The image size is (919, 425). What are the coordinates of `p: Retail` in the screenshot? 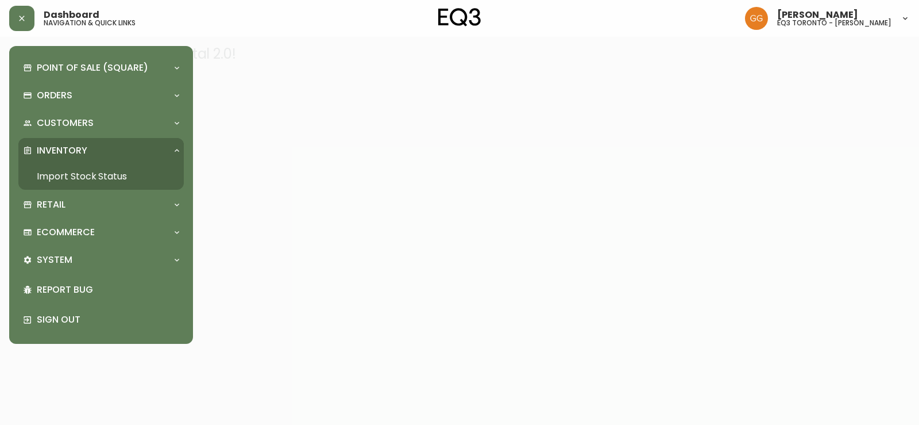 It's located at (51, 205).